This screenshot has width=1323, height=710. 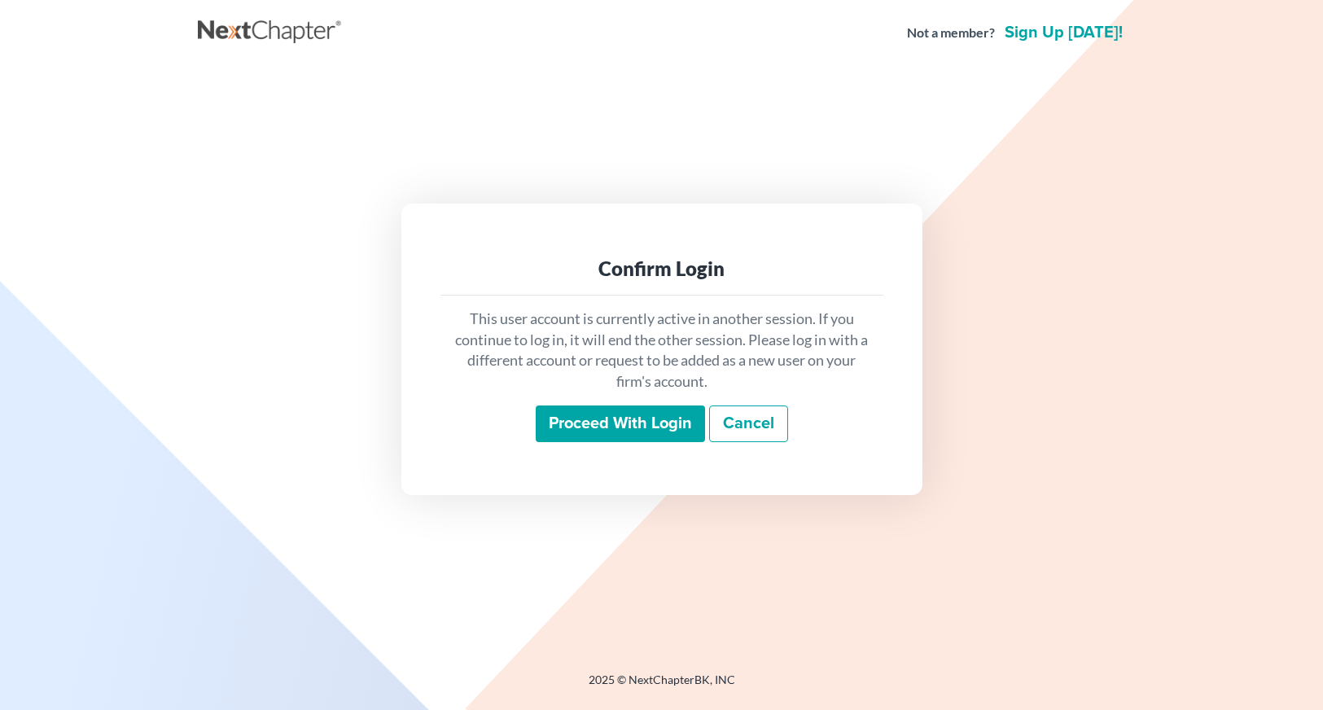 I want to click on a: Cancel, so click(x=748, y=424).